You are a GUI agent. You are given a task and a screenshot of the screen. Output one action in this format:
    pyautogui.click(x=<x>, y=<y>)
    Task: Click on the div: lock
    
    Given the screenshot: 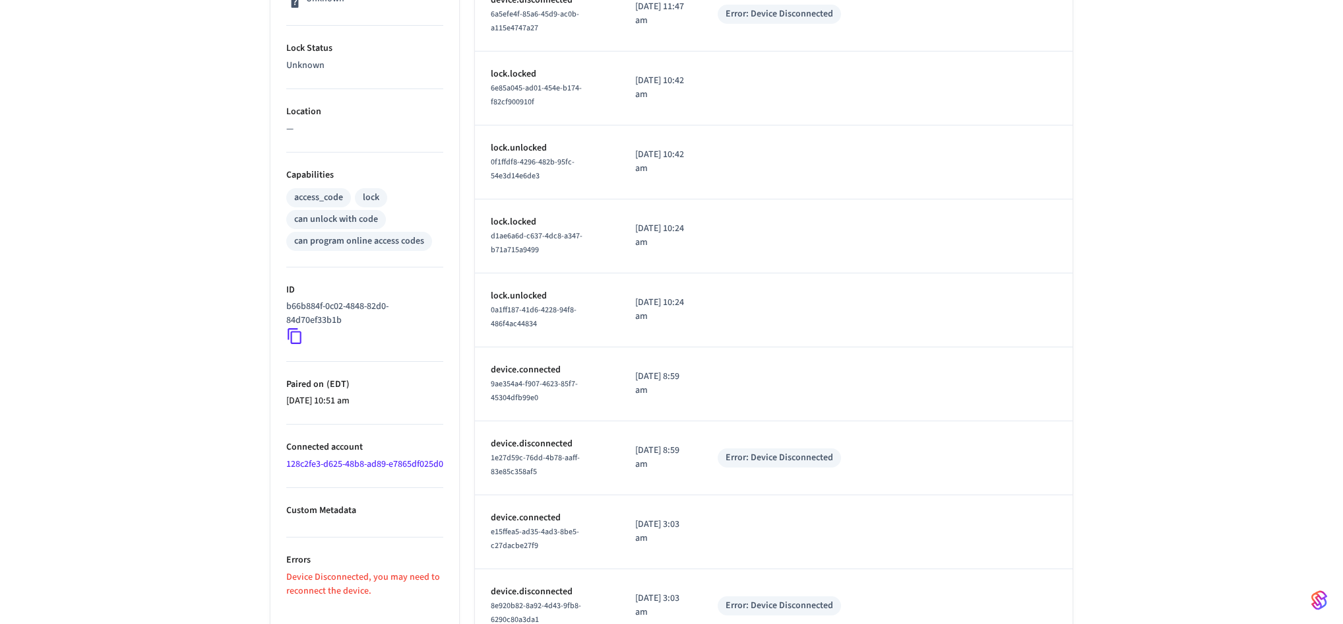 What is the action you would take?
    pyautogui.click(x=371, y=197)
    